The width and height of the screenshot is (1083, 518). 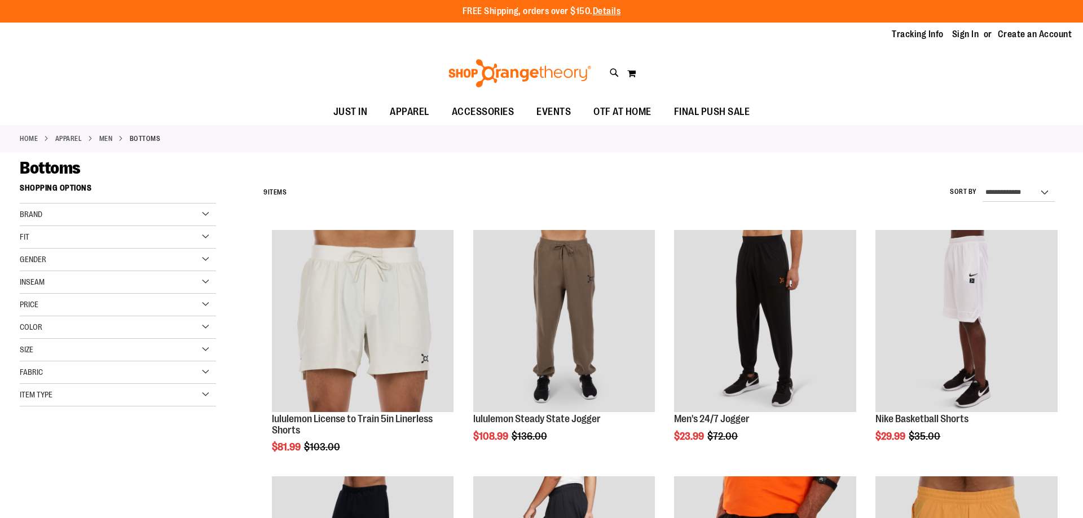 I want to click on a: MEN, so click(x=106, y=139).